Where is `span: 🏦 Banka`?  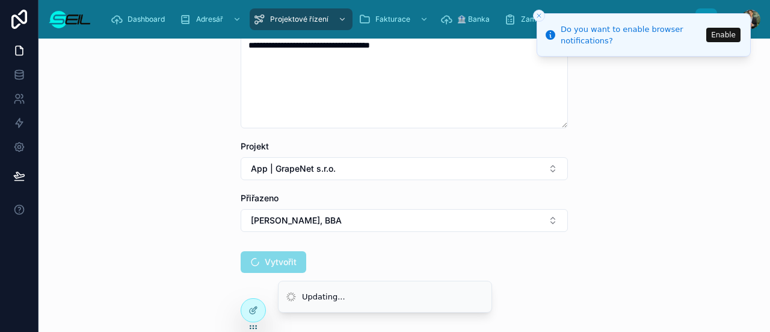
span: 🏦 Banka is located at coordinates (474, 19).